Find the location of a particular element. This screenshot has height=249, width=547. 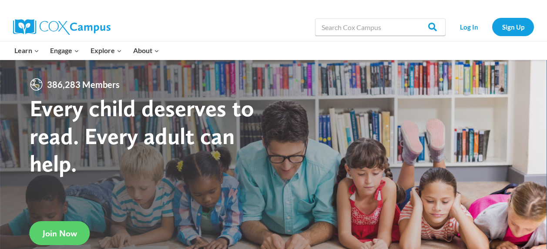

a: Log In is located at coordinates (468, 27).